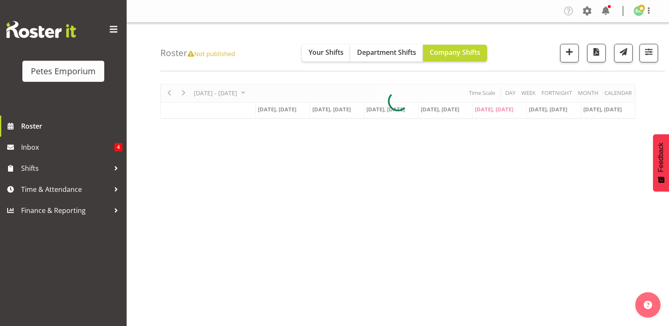 The height and width of the screenshot is (326, 669). I want to click on h4: Roster, so click(198, 53).